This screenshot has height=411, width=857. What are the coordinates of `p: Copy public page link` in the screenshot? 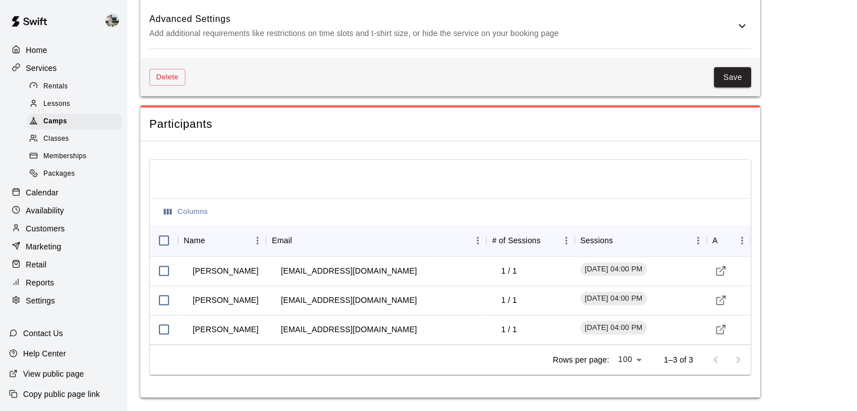 It's located at (61, 394).